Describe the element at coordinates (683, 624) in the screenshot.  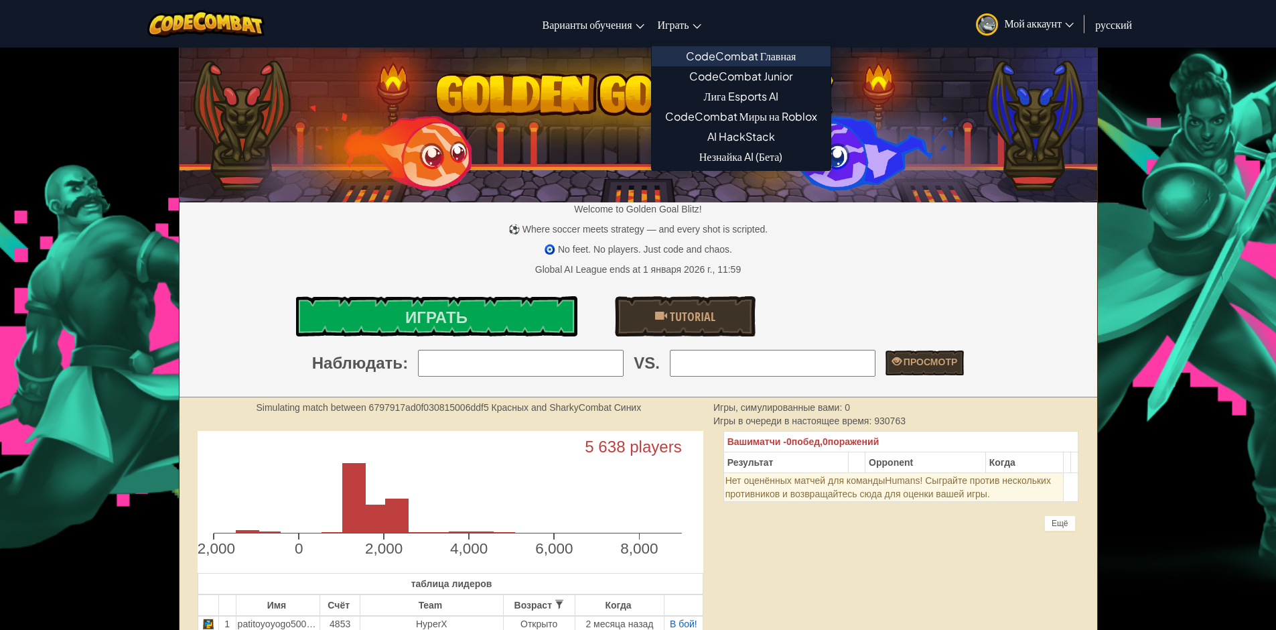
I see `a: В бой!` at that location.